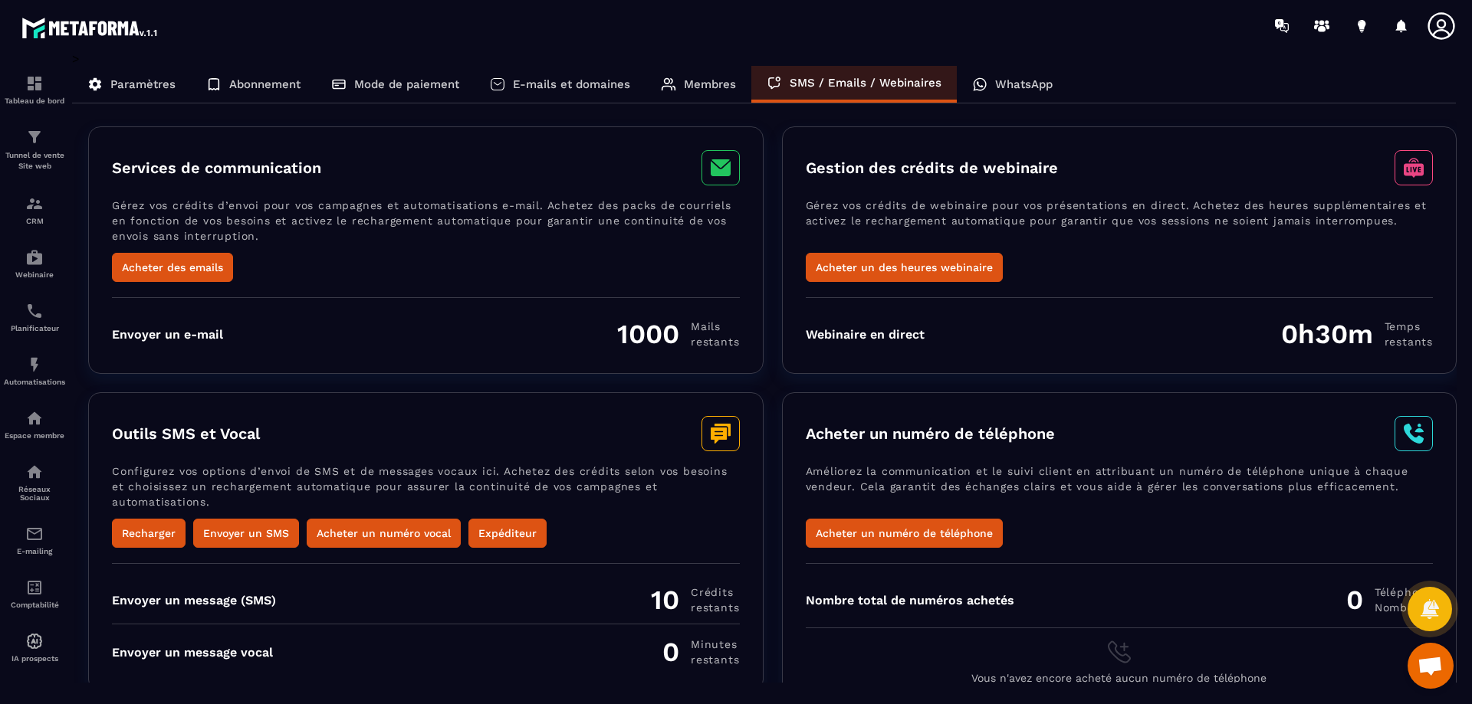  What do you see at coordinates (1403, 592) in the screenshot?
I see `span: Téléphone` at bounding box center [1403, 592].